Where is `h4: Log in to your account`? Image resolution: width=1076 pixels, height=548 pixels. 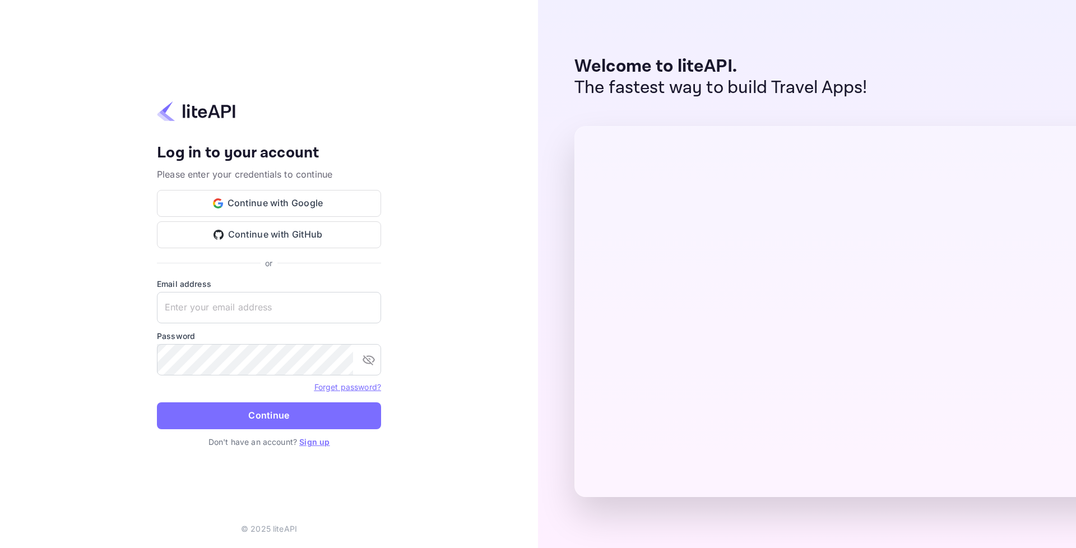 h4: Log in to your account is located at coordinates (269, 153).